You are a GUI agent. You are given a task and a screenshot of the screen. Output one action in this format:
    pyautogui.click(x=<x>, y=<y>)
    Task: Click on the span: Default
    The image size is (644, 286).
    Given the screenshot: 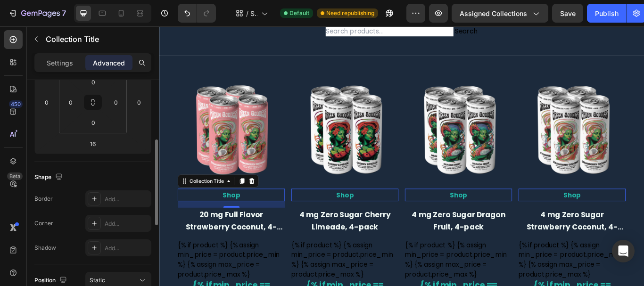 What is the action you would take?
    pyautogui.click(x=299, y=13)
    